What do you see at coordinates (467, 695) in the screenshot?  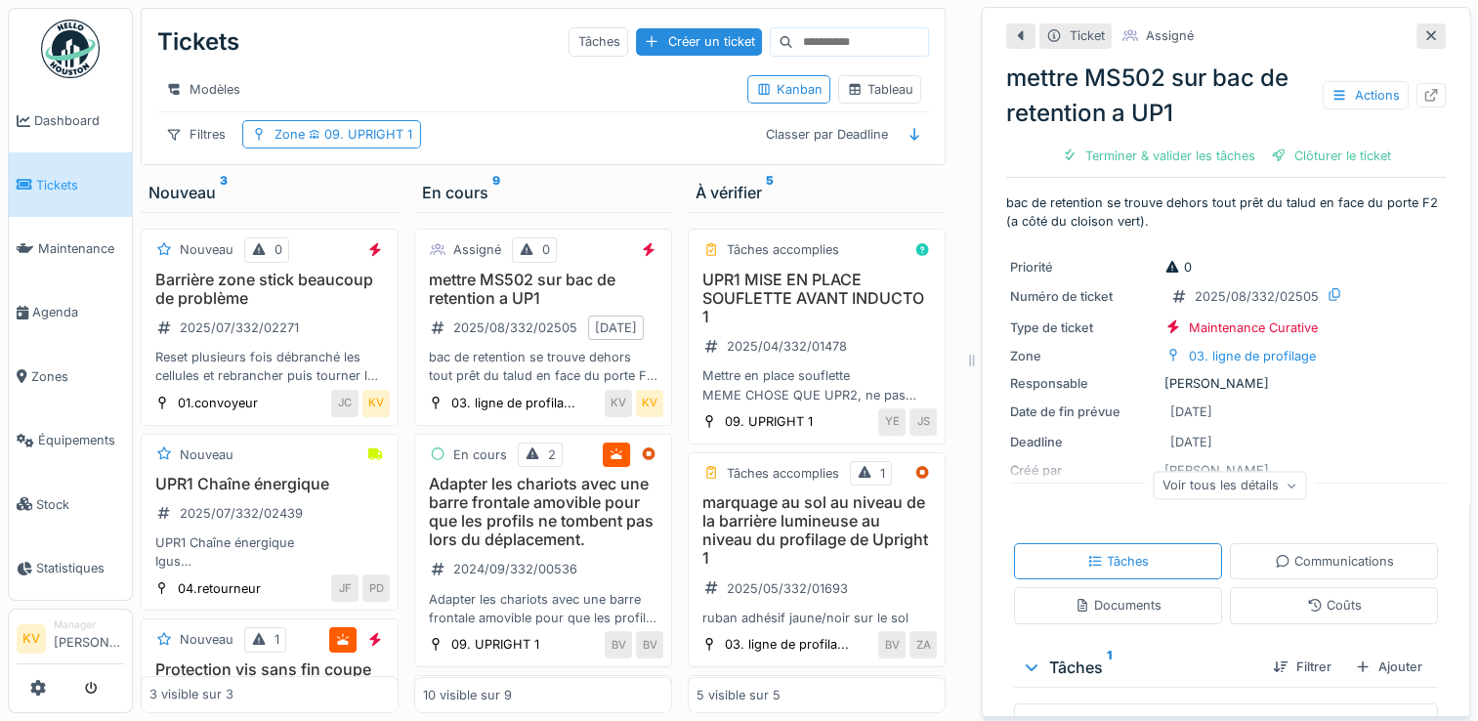 I see `div: 10 visible sur 9` at bounding box center [467, 695].